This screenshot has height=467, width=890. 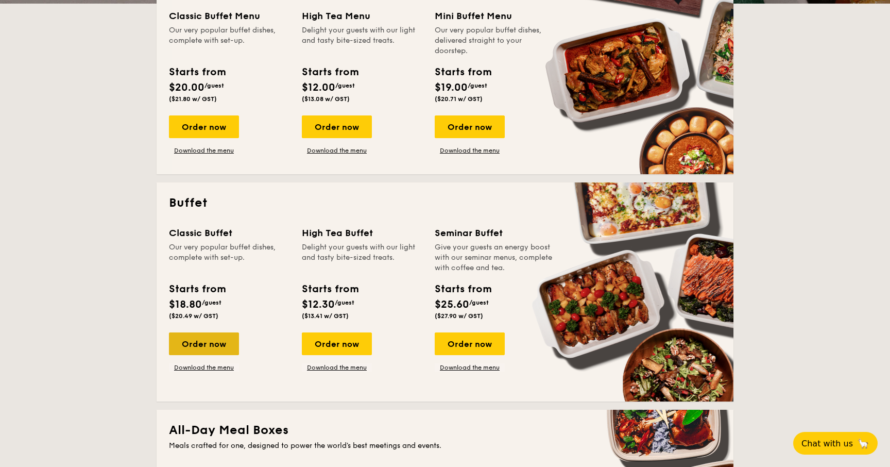 I want to click on span: ($27.90 w/ GST), so click(x=459, y=316).